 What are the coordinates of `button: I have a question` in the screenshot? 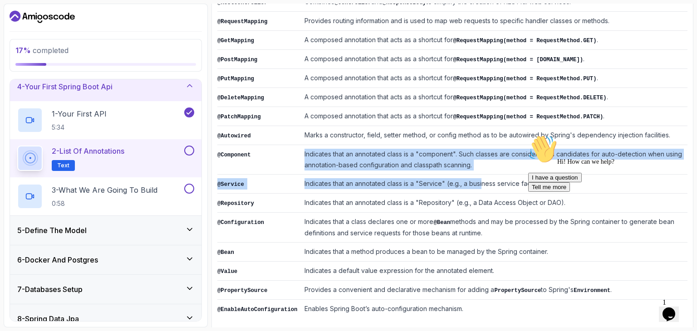 It's located at (30, 46).